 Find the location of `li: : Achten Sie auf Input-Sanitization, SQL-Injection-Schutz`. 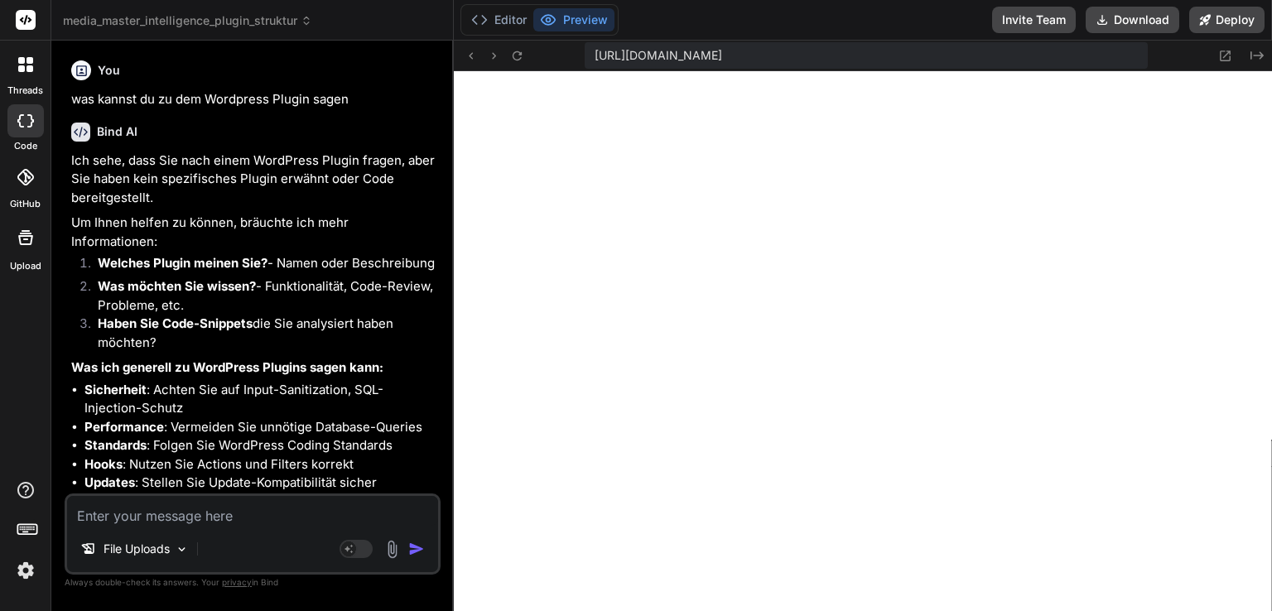

li: : Achten Sie auf Input-Sanitization, SQL-Injection-Schutz is located at coordinates (261, 399).